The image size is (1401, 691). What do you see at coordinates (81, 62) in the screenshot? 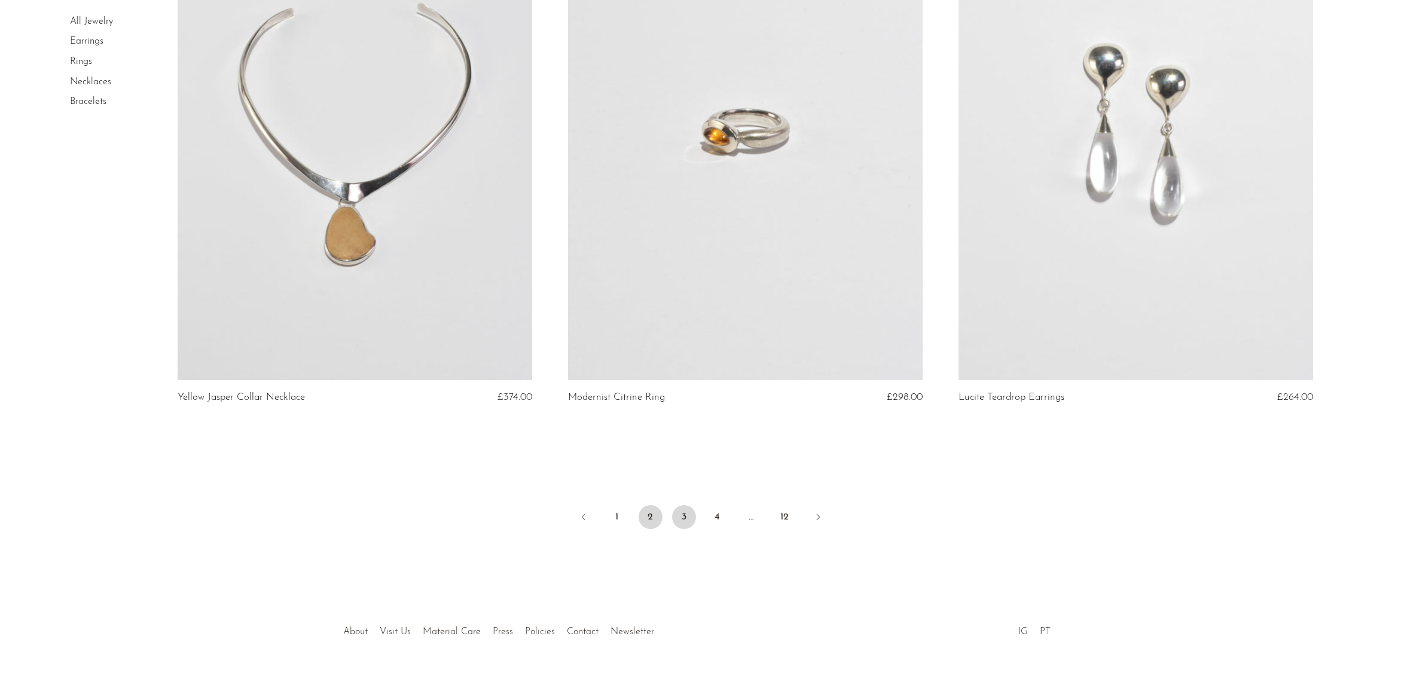
I see `a: Rings` at bounding box center [81, 62].